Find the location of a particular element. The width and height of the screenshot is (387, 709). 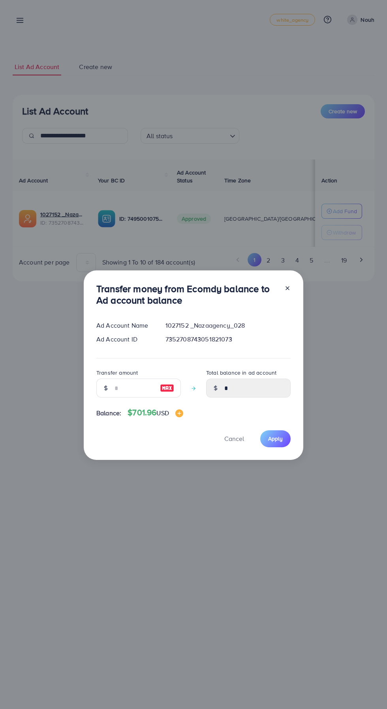

div: 7352708743051821073 is located at coordinates (228, 339).